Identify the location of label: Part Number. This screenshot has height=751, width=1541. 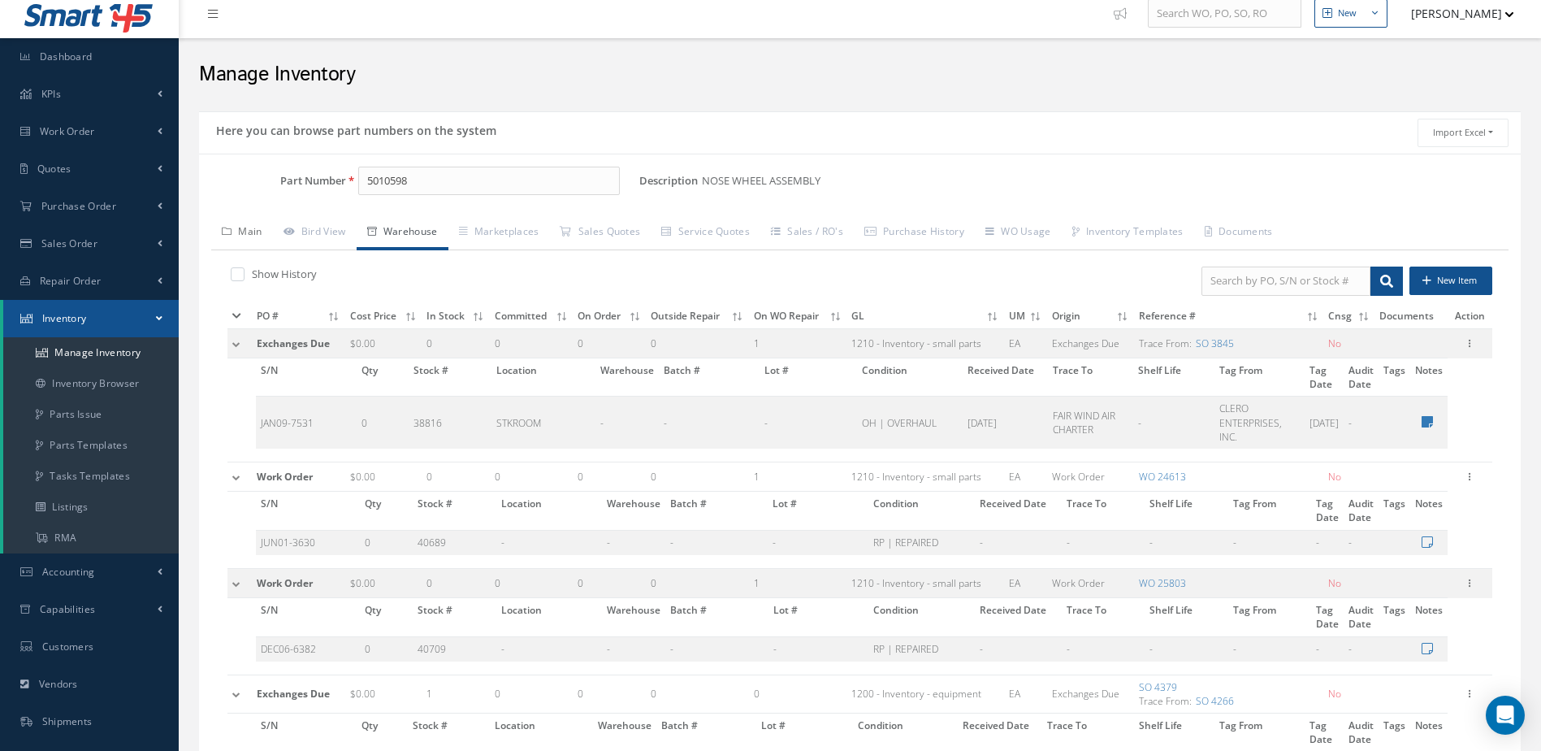
(272, 180).